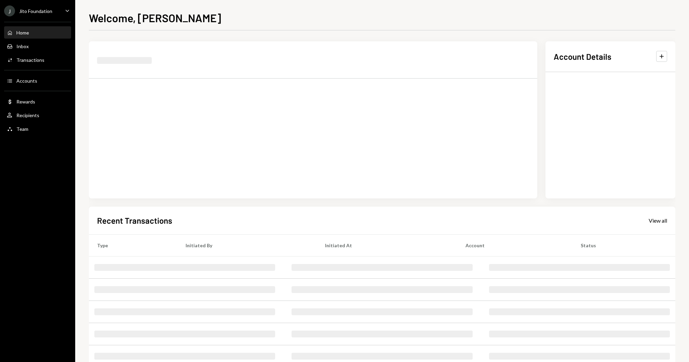 This screenshot has height=362, width=689. I want to click on a: Home, so click(38, 32).